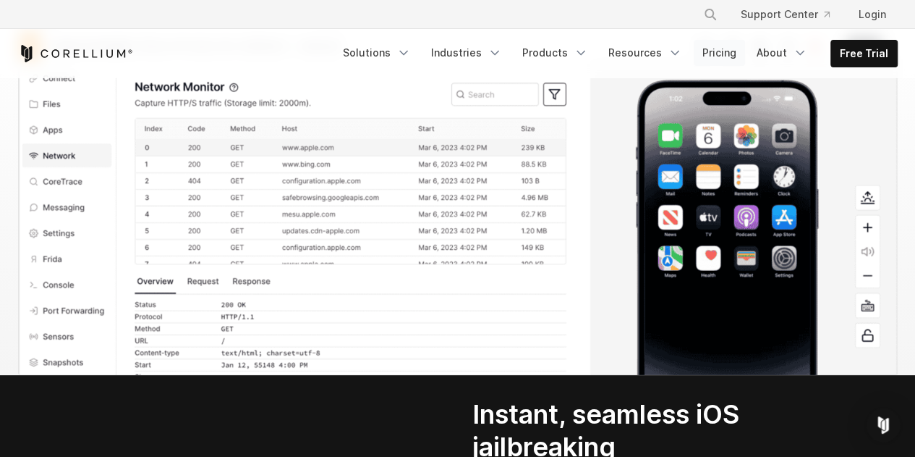 The width and height of the screenshot is (915, 457). I want to click on a: Industries, so click(467, 53).